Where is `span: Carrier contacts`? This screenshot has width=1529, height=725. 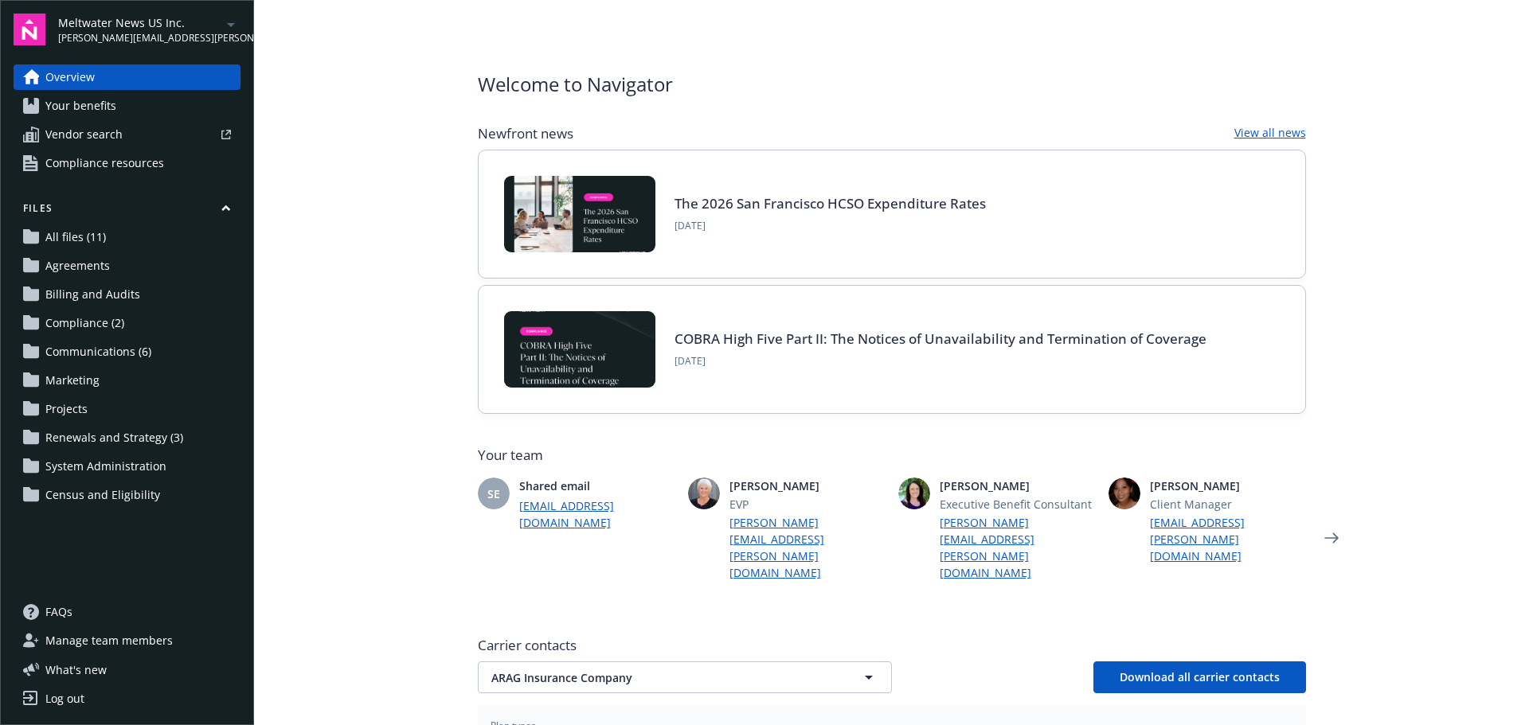
span: Carrier contacts is located at coordinates (892, 646).